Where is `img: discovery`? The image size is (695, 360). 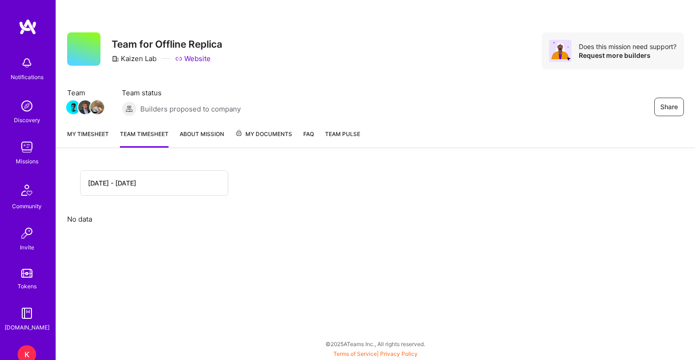
img: discovery is located at coordinates (27, 106).